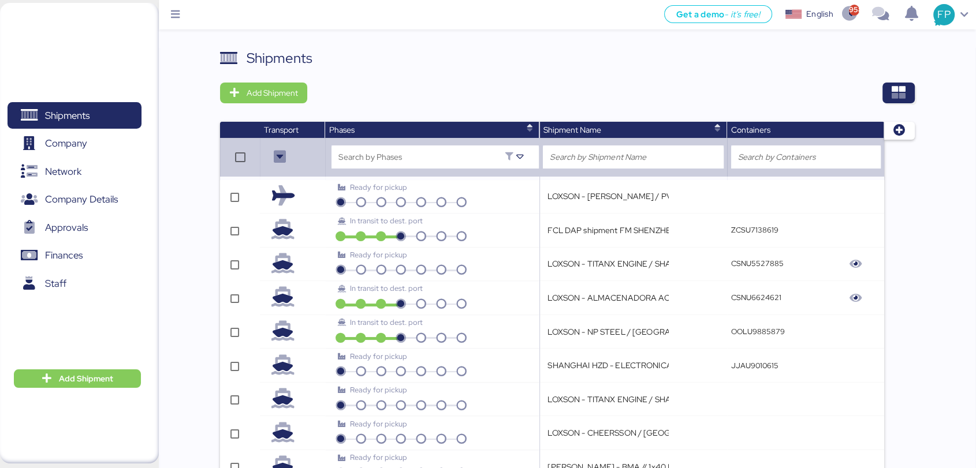  What do you see at coordinates (81, 199) in the screenshot?
I see `span: Company Details` at bounding box center [81, 199].